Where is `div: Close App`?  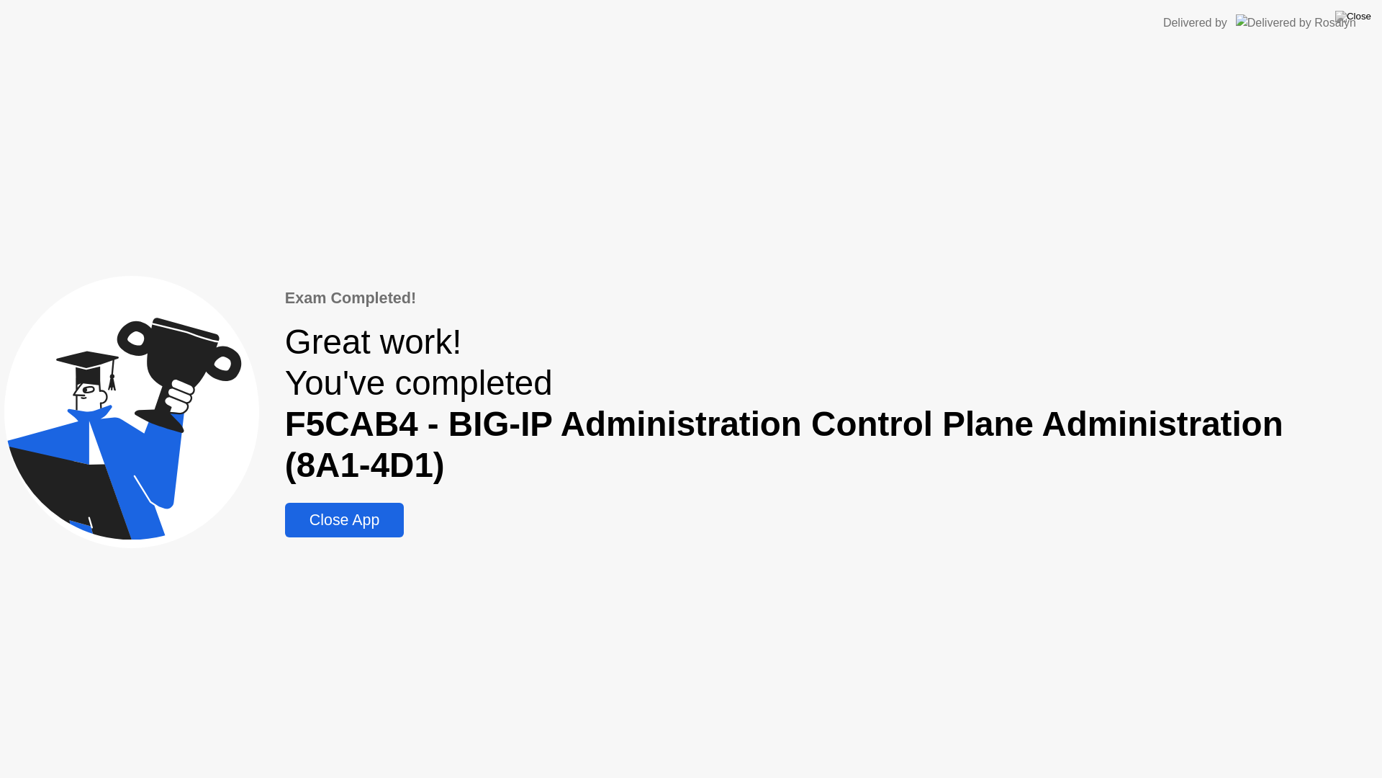
div: Close App is located at coordinates (344, 520).